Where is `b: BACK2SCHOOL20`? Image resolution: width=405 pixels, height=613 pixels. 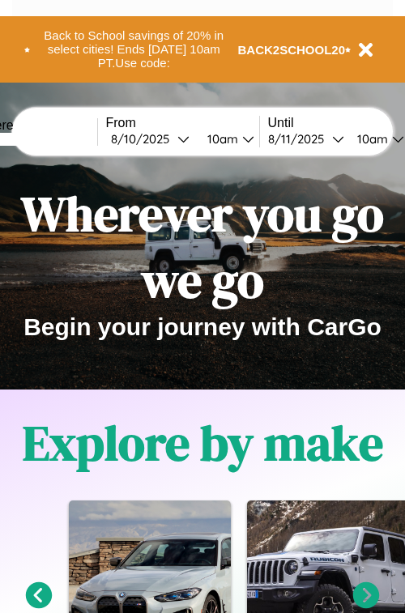
b: BACK2SCHOOL20 is located at coordinates (292, 49).